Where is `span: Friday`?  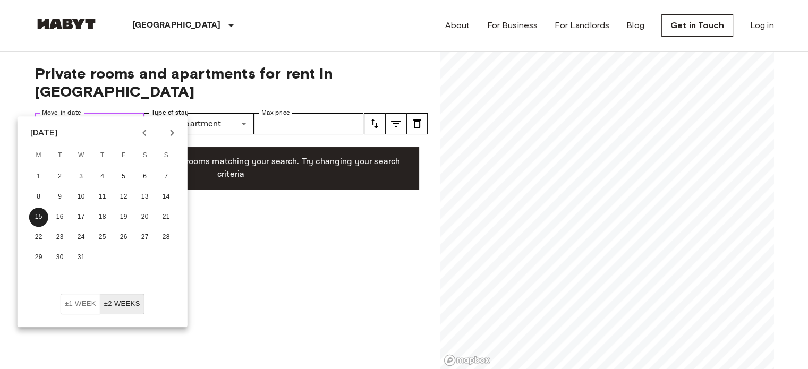 span: Friday is located at coordinates (124, 156).